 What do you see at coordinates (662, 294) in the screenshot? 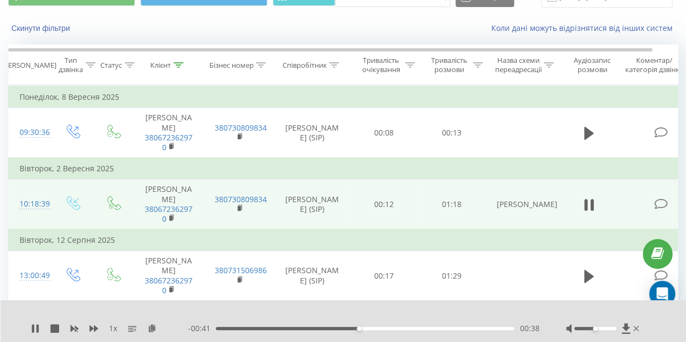
I see `div: Open Intercom Messenger` at bounding box center [662, 294].